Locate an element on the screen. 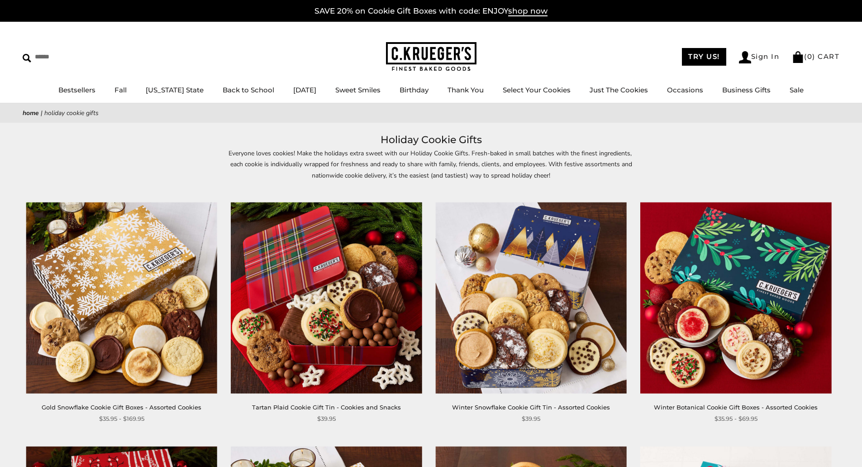 The height and width of the screenshot is (467, 862). span: Holiday Cookie Gifts is located at coordinates (72, 113).